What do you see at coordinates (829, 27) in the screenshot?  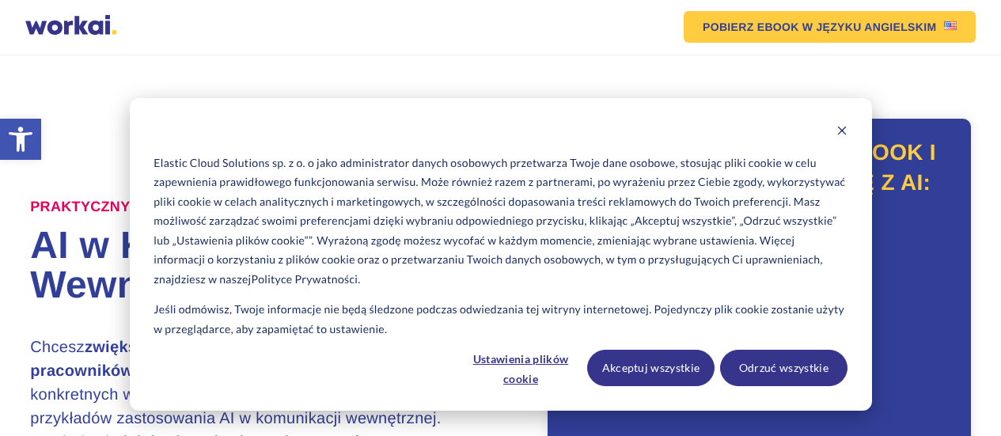 I see `a: POBIERZ EBOOKW JĘZYKU ANGIELSKIMUS flag` at bounding box center [829, 27].